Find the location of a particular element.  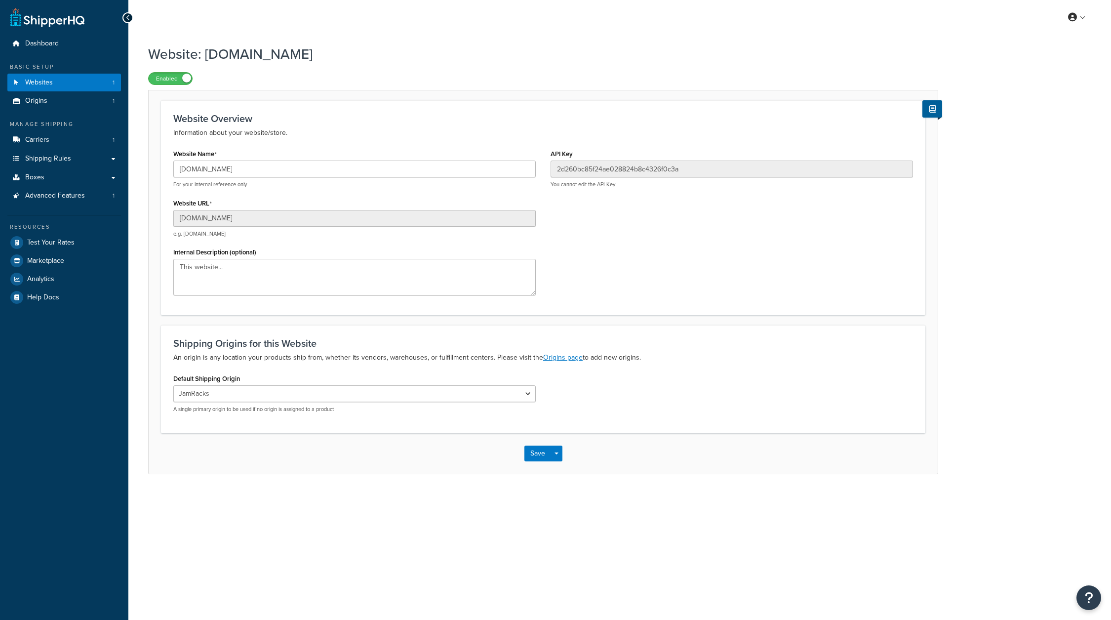

a: Marketplace is located at coordinates (64, 261).